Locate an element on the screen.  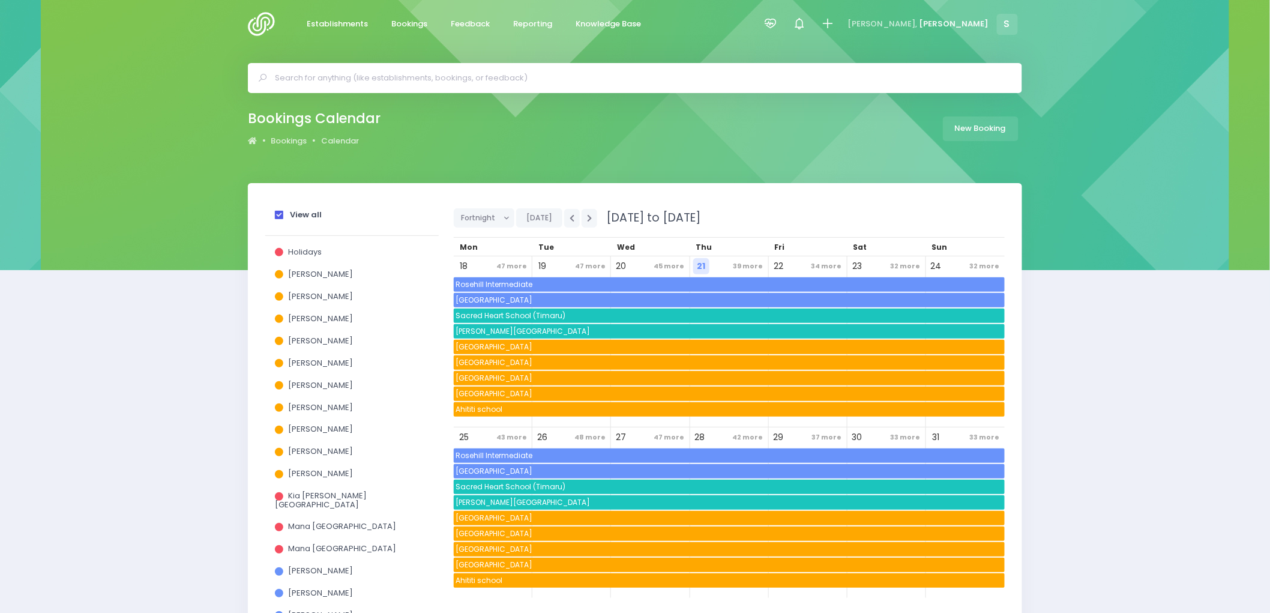
span: 42 more is located at coordinates (748, 437).